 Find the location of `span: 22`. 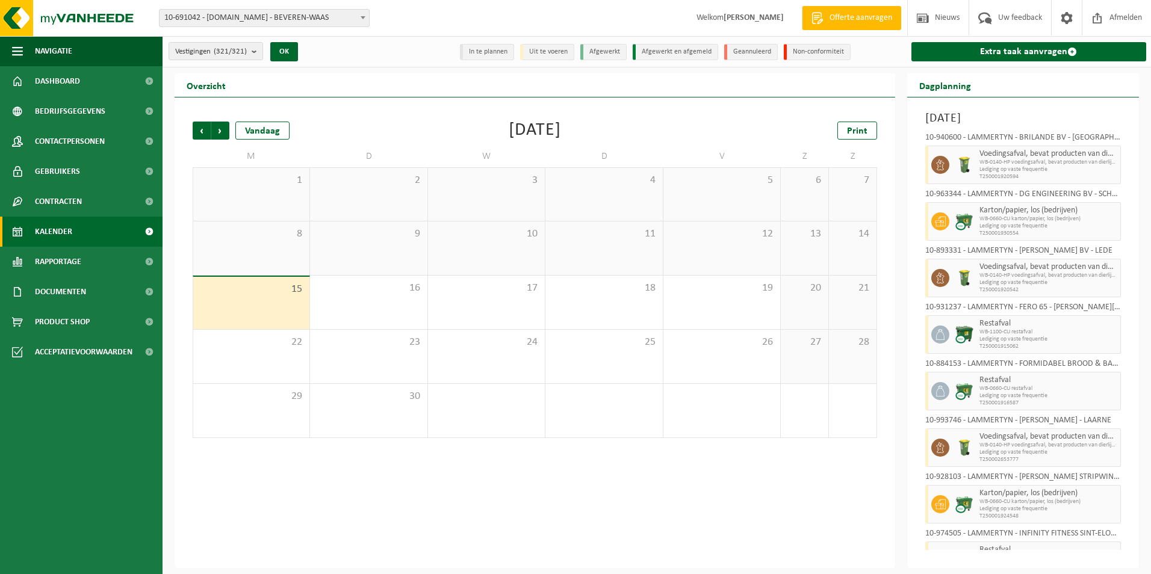

span: 22 is located at coordinates (251, 343).